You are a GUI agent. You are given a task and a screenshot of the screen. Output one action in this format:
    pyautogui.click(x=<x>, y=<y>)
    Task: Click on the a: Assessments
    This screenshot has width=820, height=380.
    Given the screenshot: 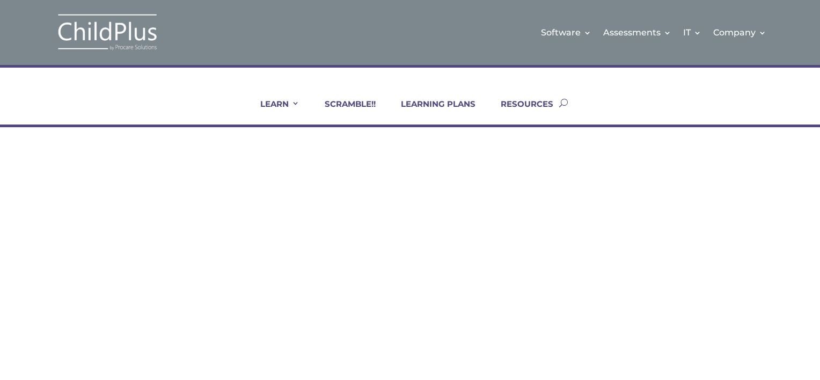 What is the action you would take?
    pyautogui.click(x=637, y=32)
    